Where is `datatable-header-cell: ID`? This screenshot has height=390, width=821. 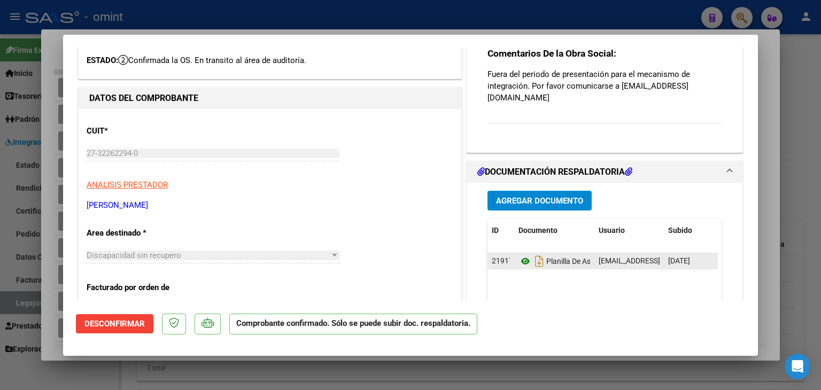 datatable-header-cell: ID is located at coordinates (501, 230).